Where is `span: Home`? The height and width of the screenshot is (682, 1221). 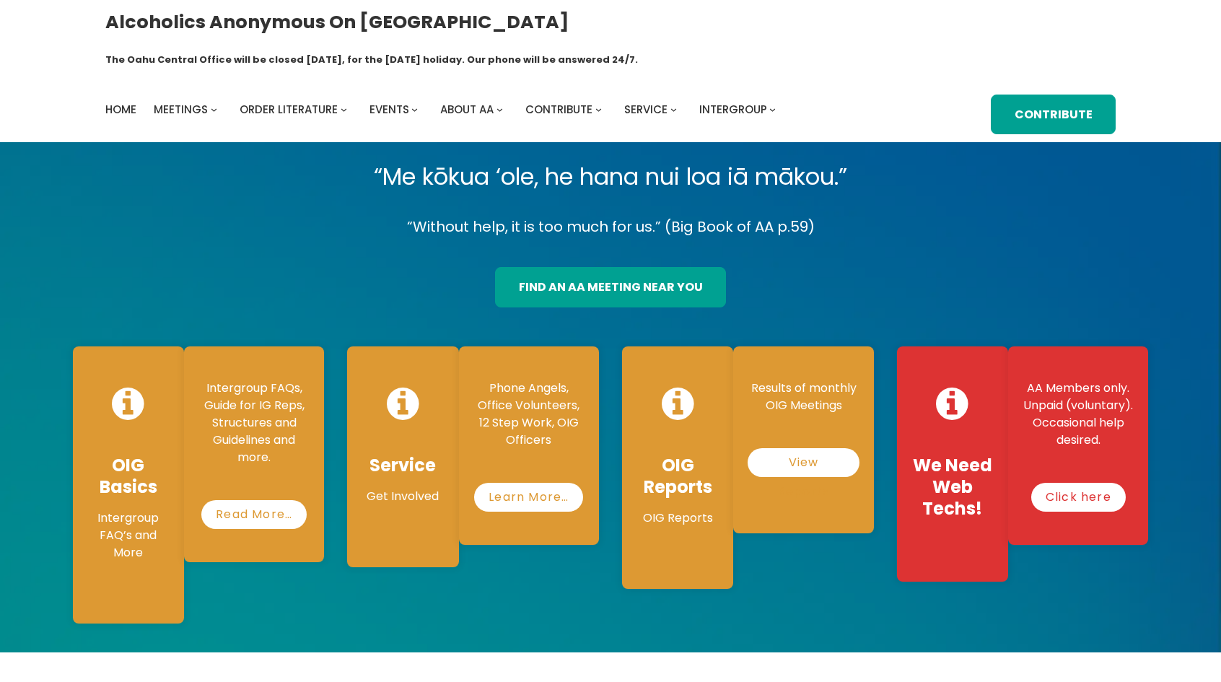
span: Home is located at coordinates (121, 109).